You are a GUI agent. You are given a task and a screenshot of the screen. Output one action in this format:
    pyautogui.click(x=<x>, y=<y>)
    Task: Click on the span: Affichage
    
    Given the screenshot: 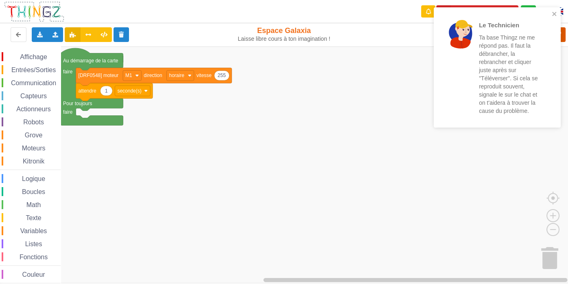 What is the action you would take?
    pyautogui.click(x=33, y=57)
    